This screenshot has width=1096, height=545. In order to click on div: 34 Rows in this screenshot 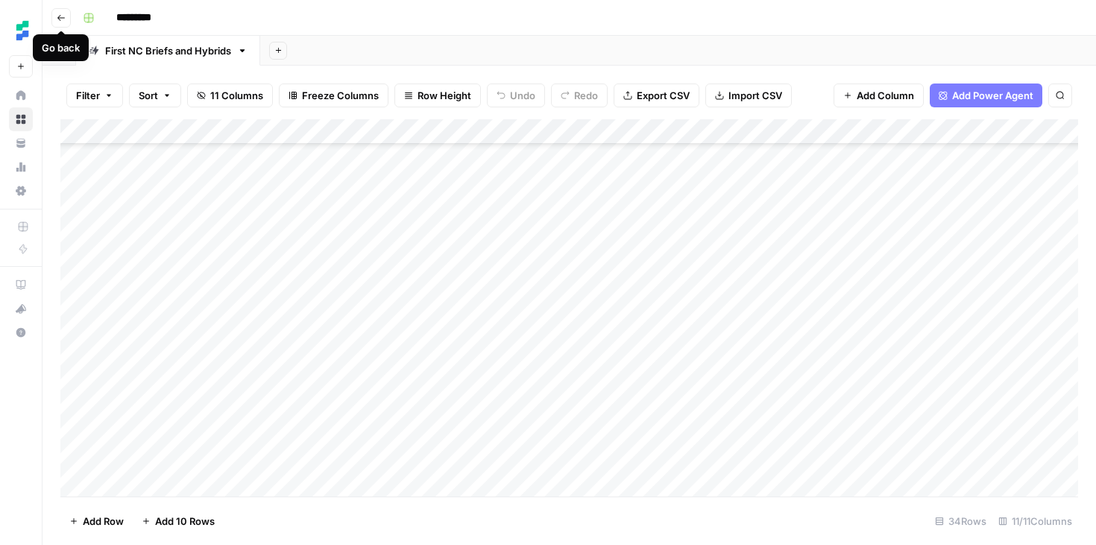, I will do `click(960, 521)`.